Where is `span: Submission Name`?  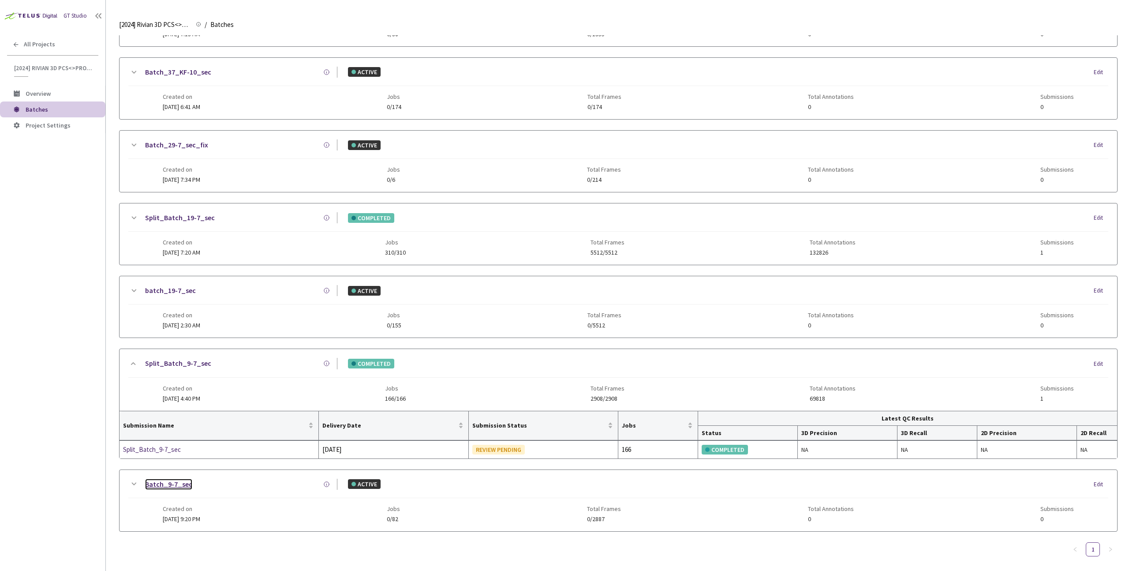 span: Submission Name is located at coordinates (215, 425).